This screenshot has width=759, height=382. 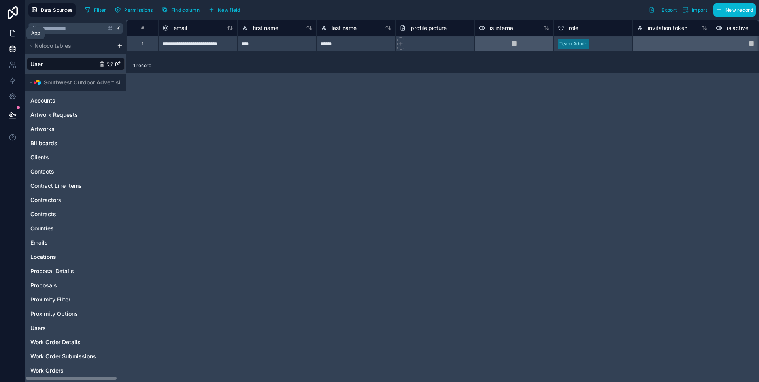 What do you see at coordinates (185, 10) in the screenshot?
I see `span: Find column` at bounding box center [185, 10].